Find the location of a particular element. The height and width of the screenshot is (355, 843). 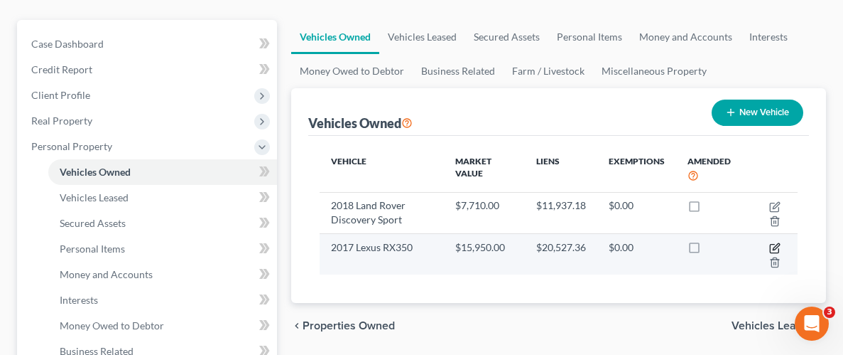

td: $20,527.36 is located at coordinates (561, 254).